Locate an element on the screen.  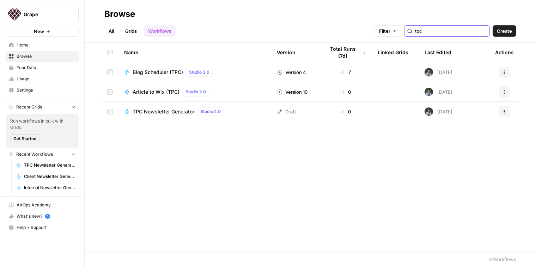
button: Get Started is located at coordinates (25, 139).